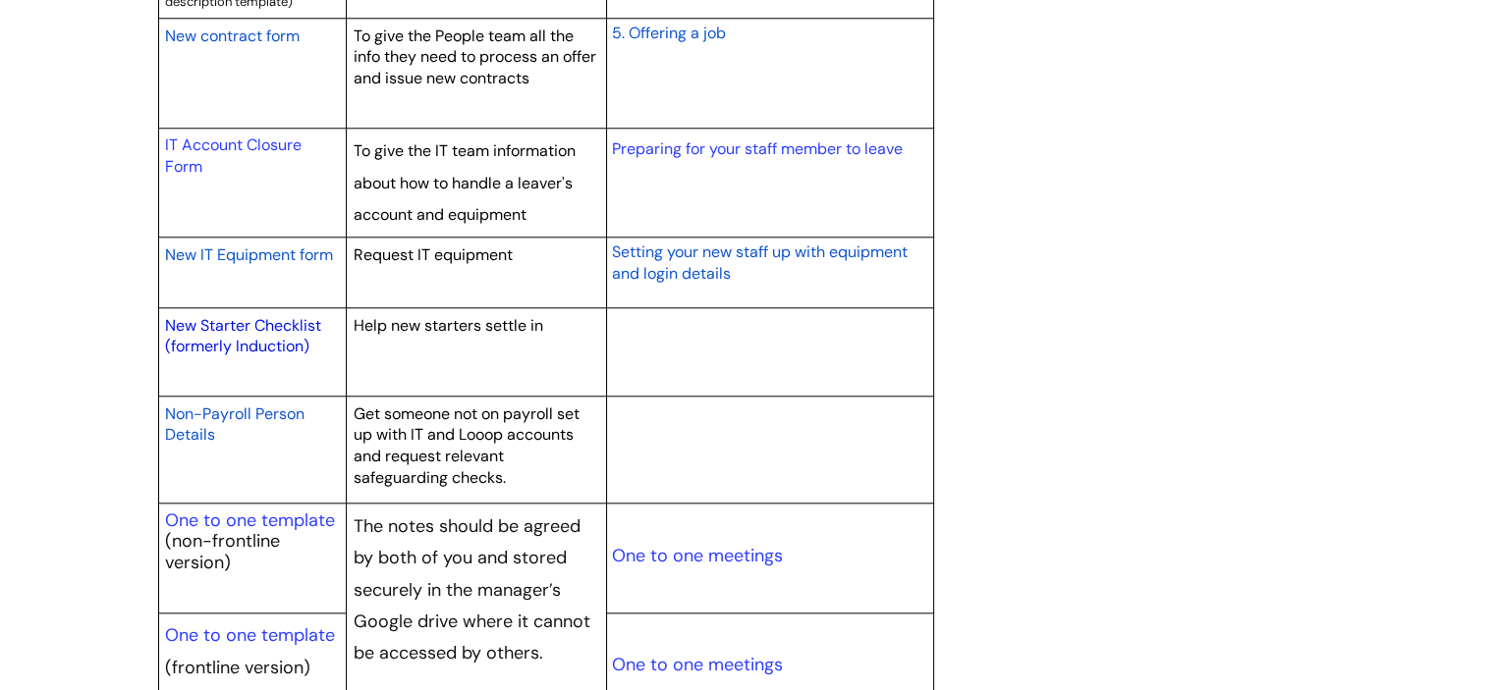 This screenshot has height=690, width=1494. Describe the element at coordinates (756, 148) in the screenshot. I see `a: Preparing for your staff member to leave` at that location.